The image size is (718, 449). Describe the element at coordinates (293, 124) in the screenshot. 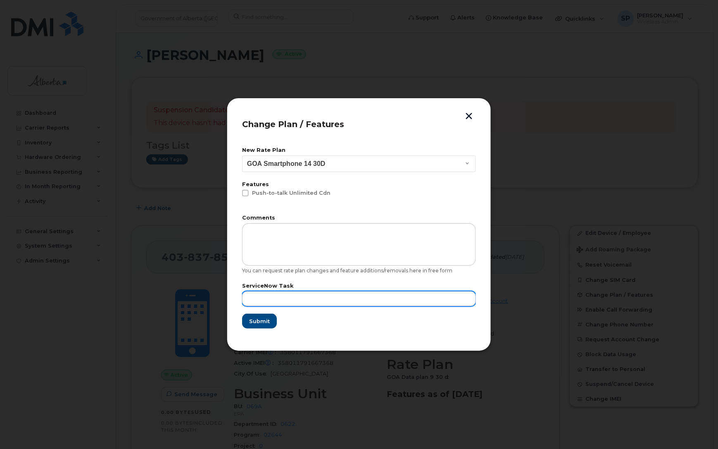

I see `span: Change Plan / Features` at that location.